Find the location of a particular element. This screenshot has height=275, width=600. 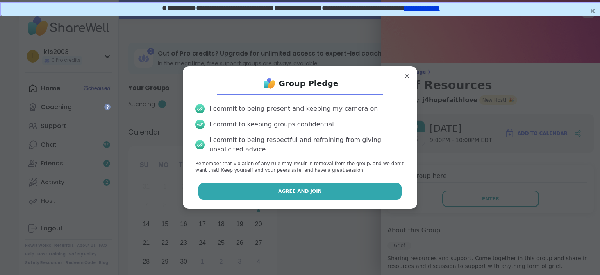

button: Agree and Join is located at coordinates (300, 191).